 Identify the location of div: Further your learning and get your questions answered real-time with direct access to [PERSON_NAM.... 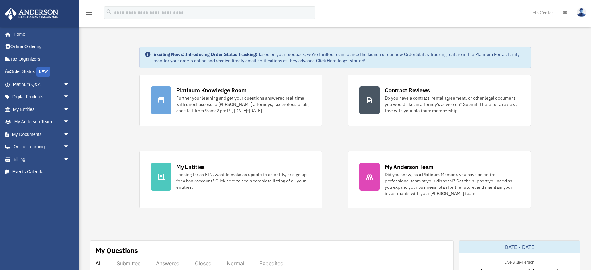
(243, 104).